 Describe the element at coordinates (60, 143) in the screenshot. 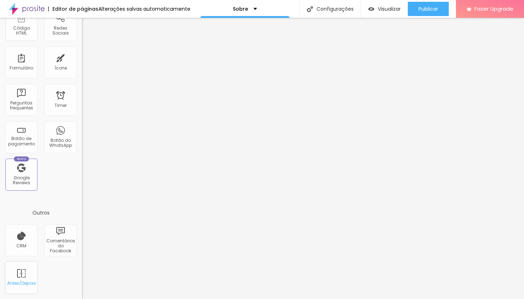

I see `div: Botão do WhatsApp` at that location.